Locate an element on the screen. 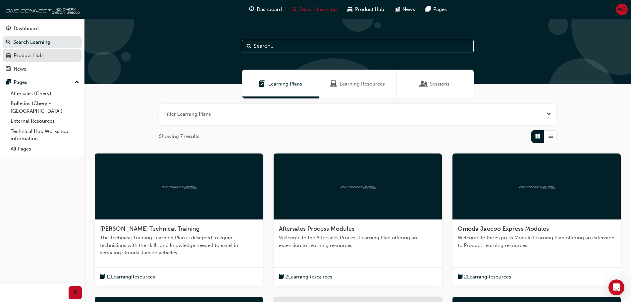  a: oneconnectAftersales Process ModulesWelcome to the Aftersales Process Learning Plan offering an e... is located at coordinates (358, 220).